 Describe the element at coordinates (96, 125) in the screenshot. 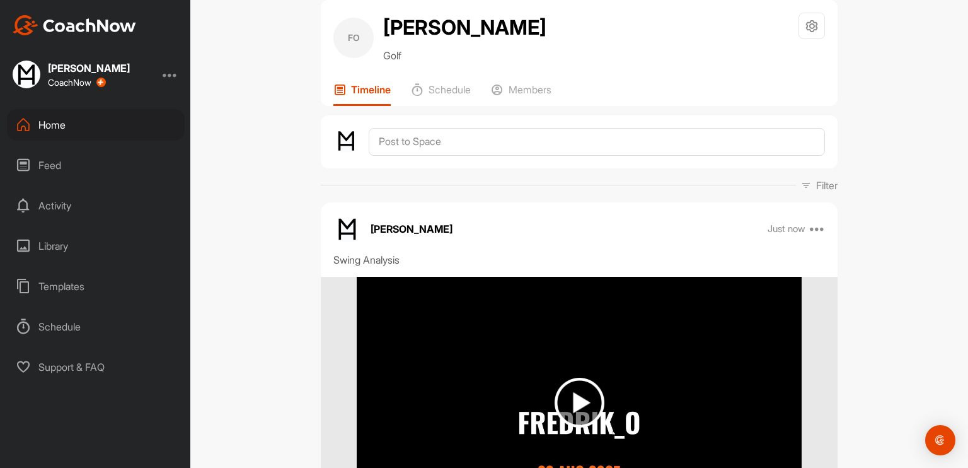

I see `div: Home` at that location.